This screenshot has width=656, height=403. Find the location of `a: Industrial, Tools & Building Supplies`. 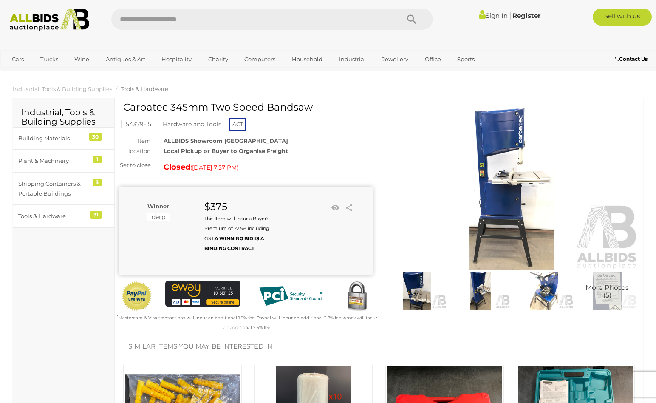

a: Industrial, Tools & Building Supplies is located at coordinates (62, 89).